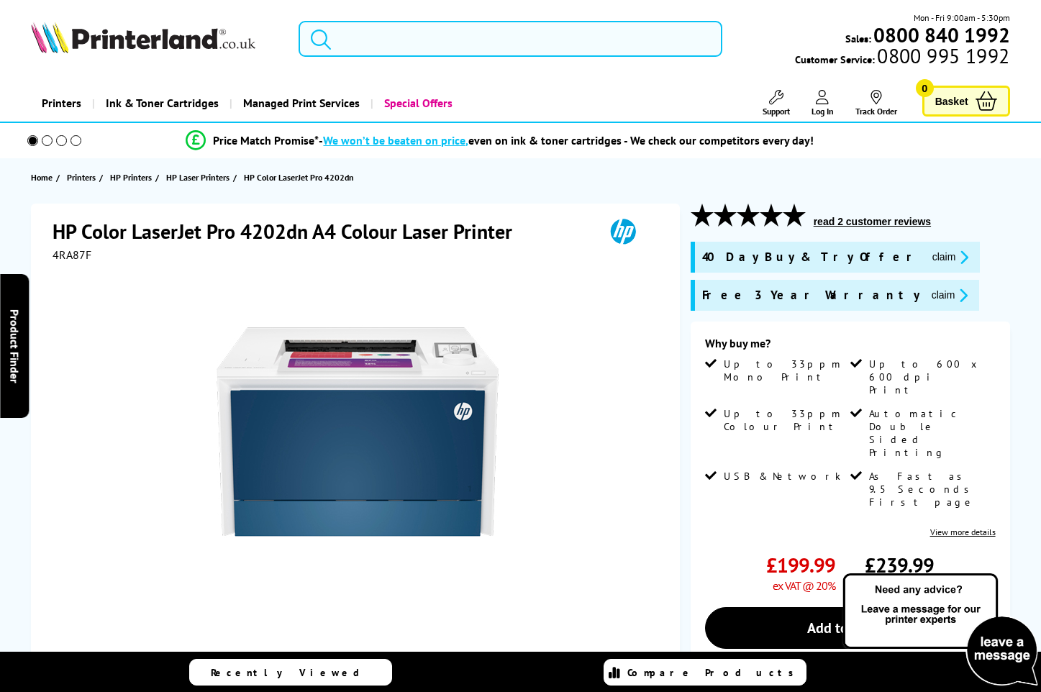  I want to click on img: HP Color LaserJet Pro 4202dn, so click(357, 432).